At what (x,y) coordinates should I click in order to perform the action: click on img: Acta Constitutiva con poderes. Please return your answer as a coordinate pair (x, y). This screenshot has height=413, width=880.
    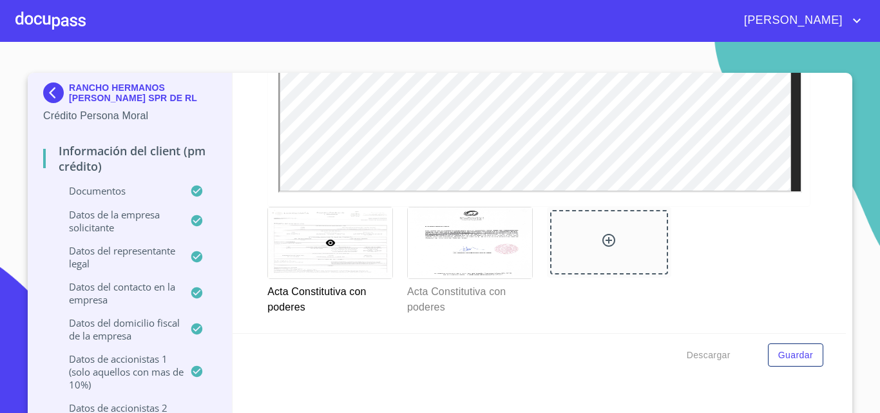
    Looking at the image, I should click on (470, 242).